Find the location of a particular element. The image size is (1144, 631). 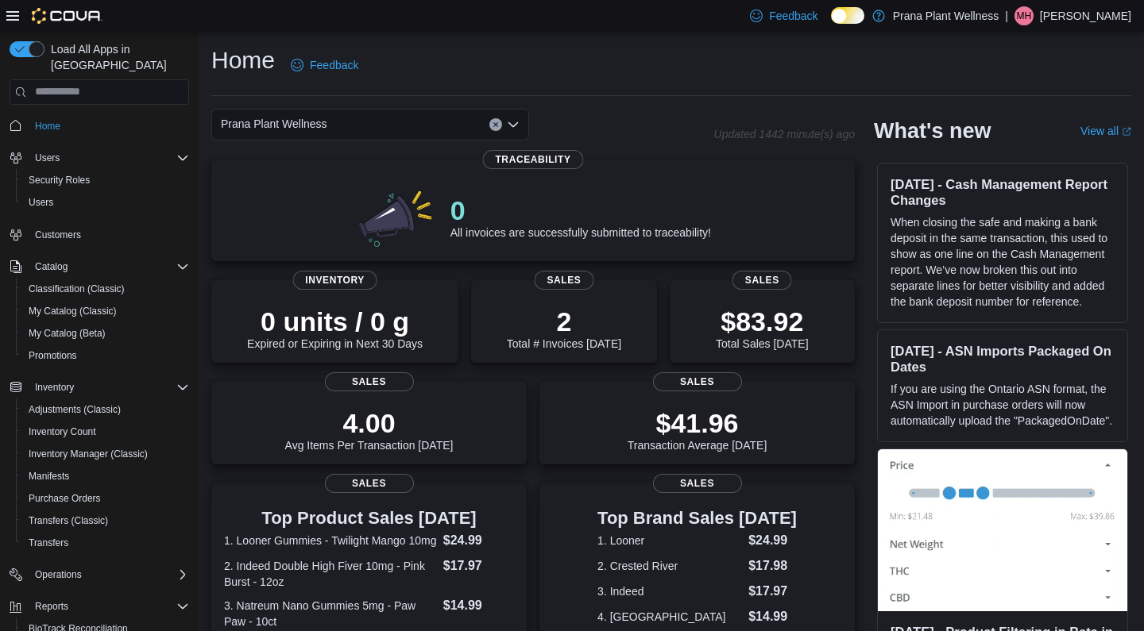

p: Updated 1442 minute(s) ago is located at coordinates (784, 134).